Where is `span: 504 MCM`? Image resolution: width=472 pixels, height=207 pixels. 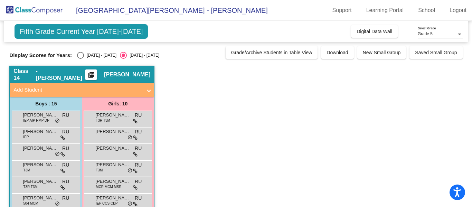
span: 504 MCM is located at coordinates (30, 203).